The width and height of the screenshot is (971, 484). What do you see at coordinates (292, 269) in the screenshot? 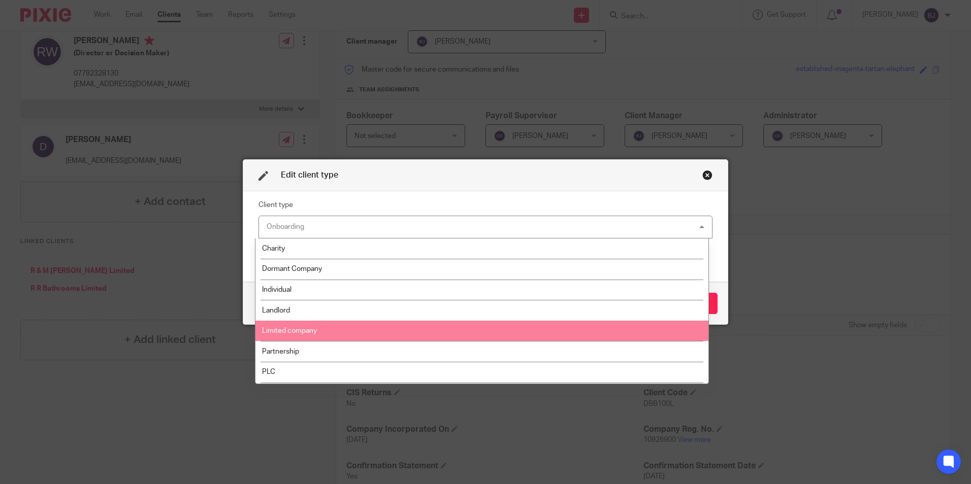
I see `span: Dormant Company` at bounding box center [292, 269].